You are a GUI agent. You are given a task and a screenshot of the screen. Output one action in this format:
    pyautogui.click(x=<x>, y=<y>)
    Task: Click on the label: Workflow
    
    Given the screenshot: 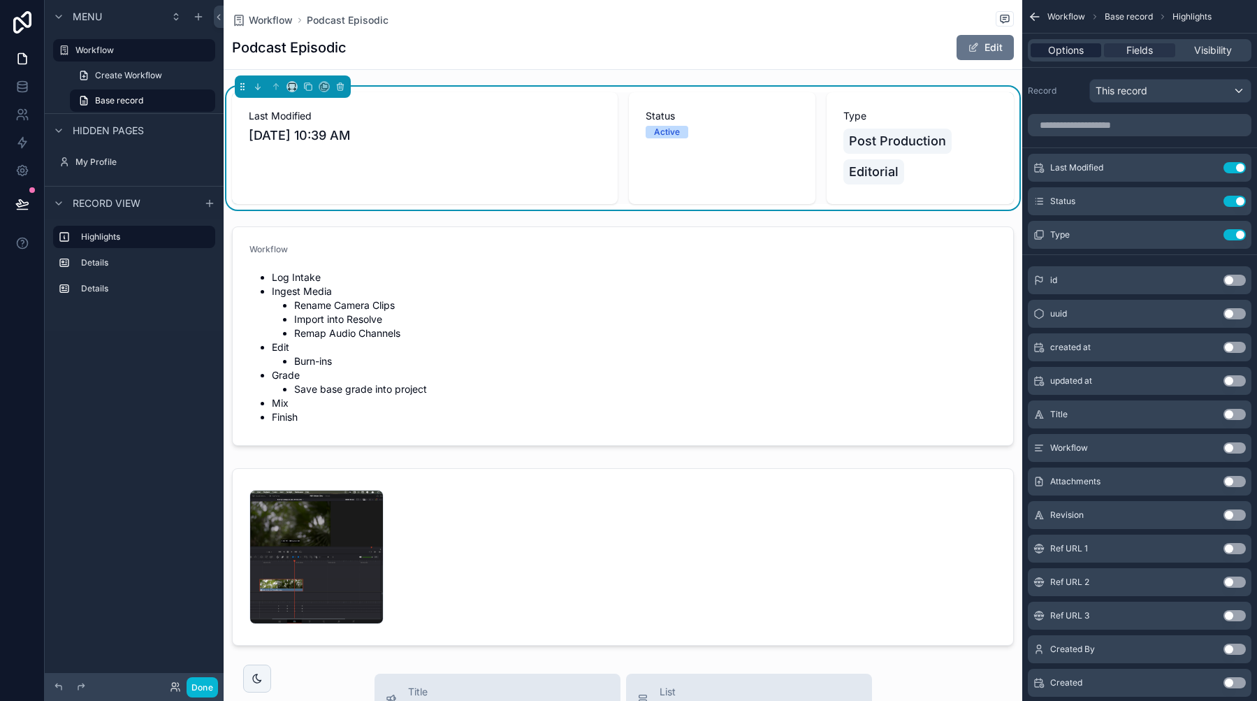 What is the action you would take?
    pyautogui.click(x=141, y=50)
    